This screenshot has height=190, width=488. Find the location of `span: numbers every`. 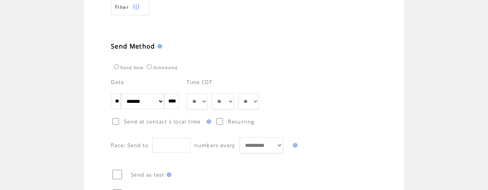

span: numbers every is located at coordinates (215, 145).